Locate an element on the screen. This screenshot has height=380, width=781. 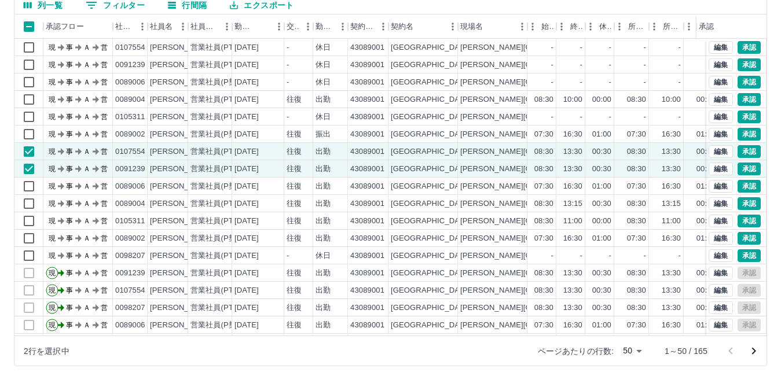
div: 0107554 is located at coordinates (130, 47).